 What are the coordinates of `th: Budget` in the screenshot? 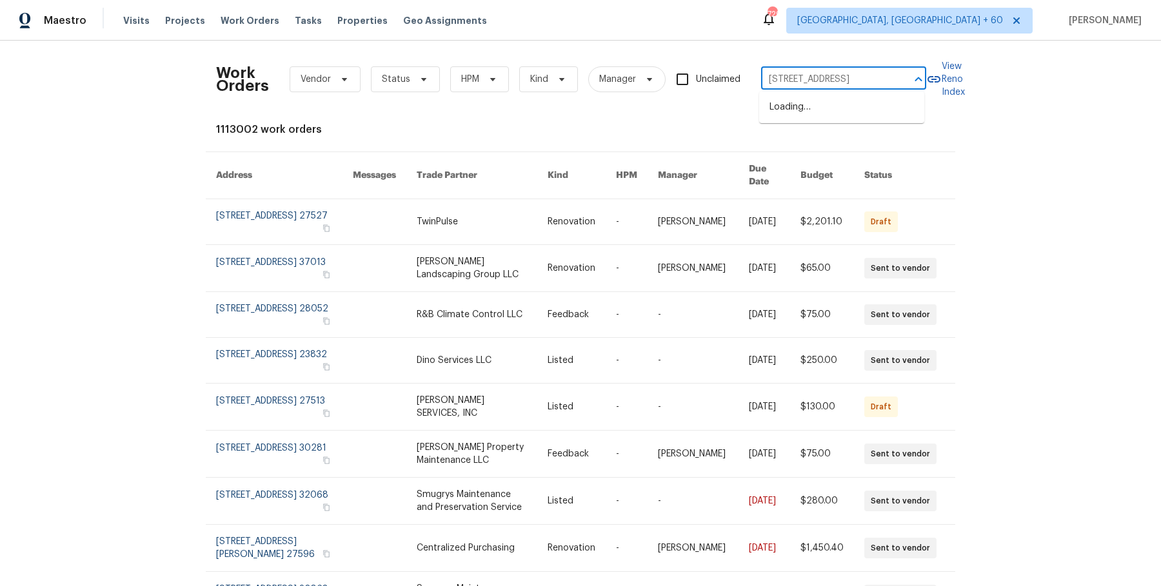 It's located at (822, 175).